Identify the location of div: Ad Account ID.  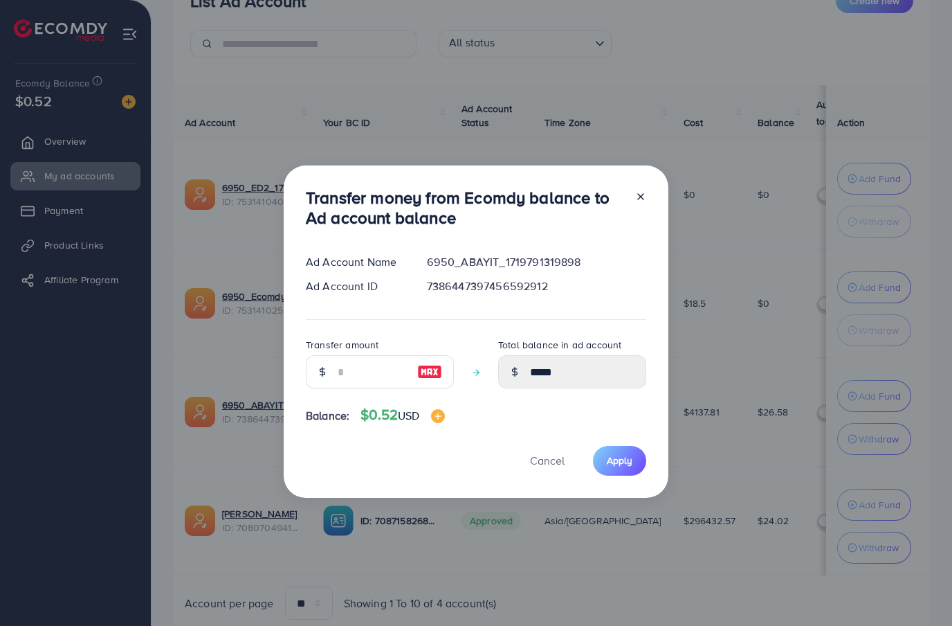
(355, 286).